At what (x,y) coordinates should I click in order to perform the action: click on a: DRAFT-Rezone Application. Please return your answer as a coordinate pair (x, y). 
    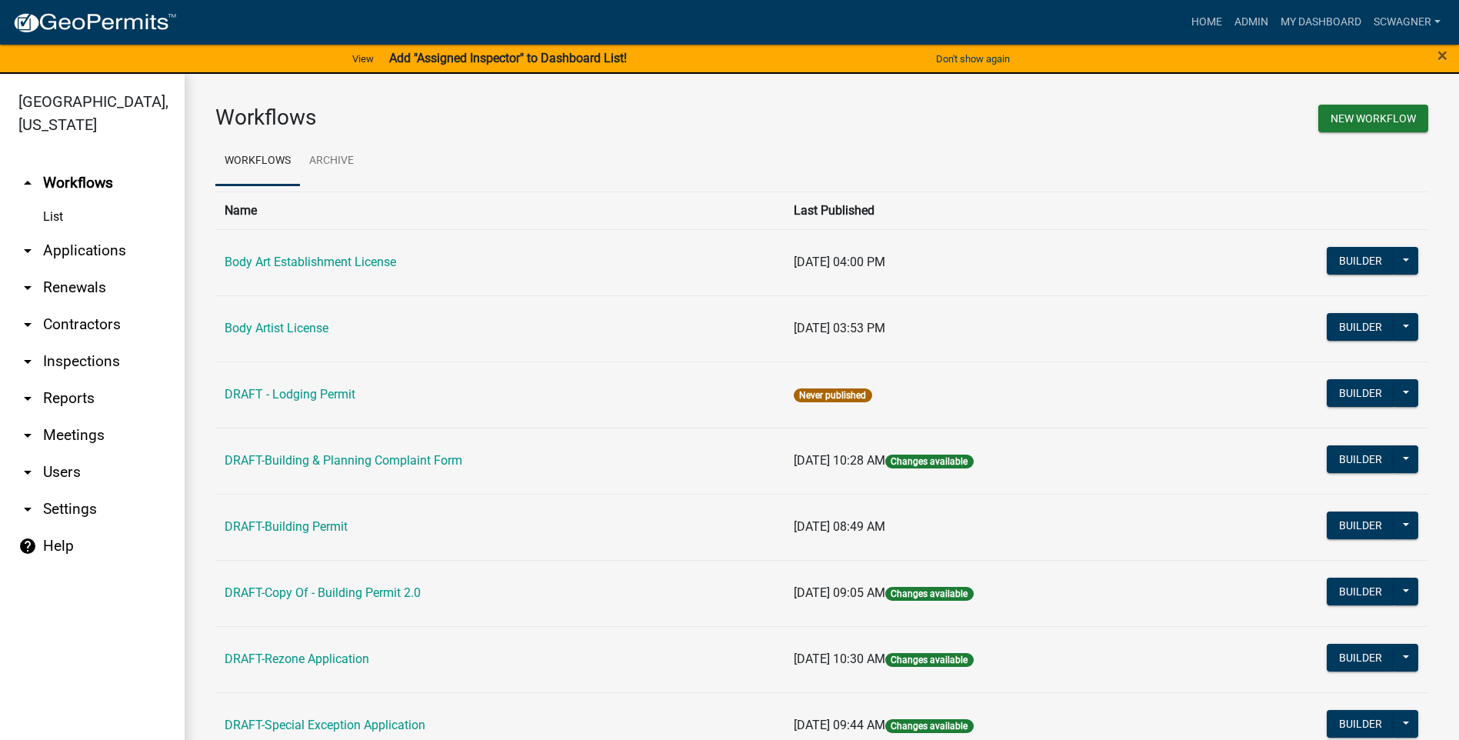
    Looking at the image, I should click on (297, 658).